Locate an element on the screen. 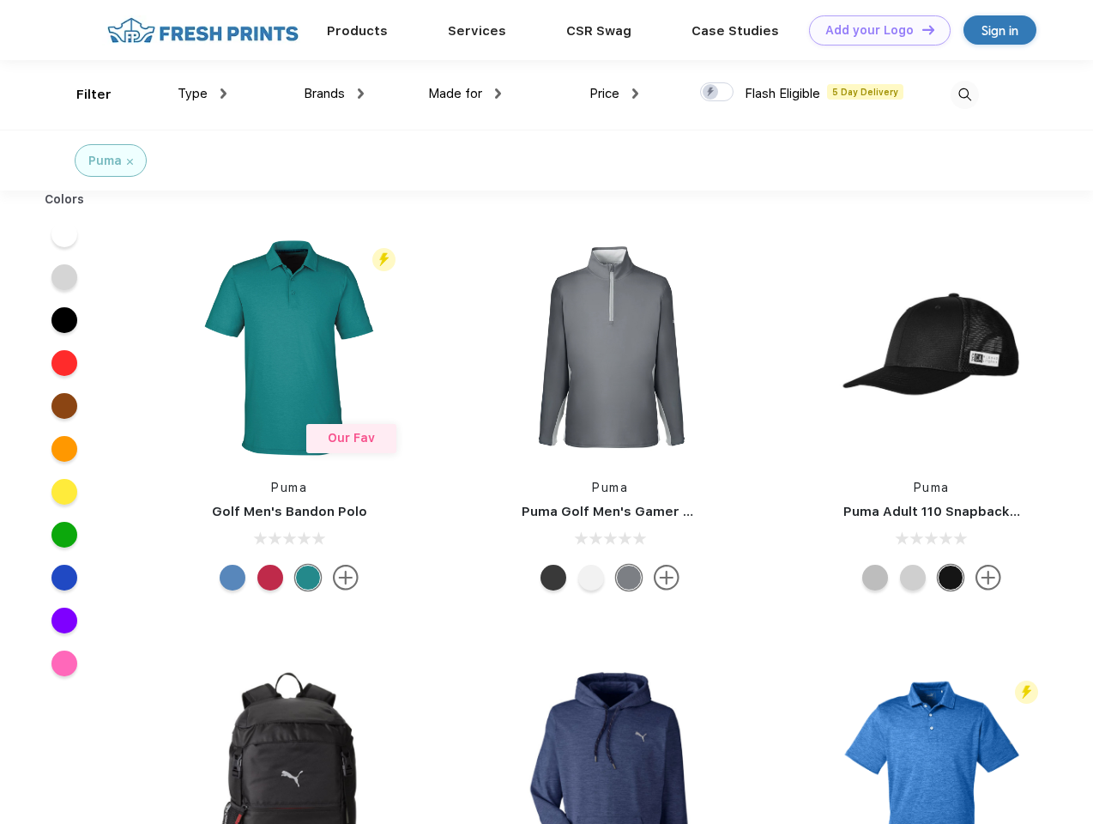 Image resolution: width=1093 pixels, height=824 pixels. a: Products is located at coordinates (357, 31).